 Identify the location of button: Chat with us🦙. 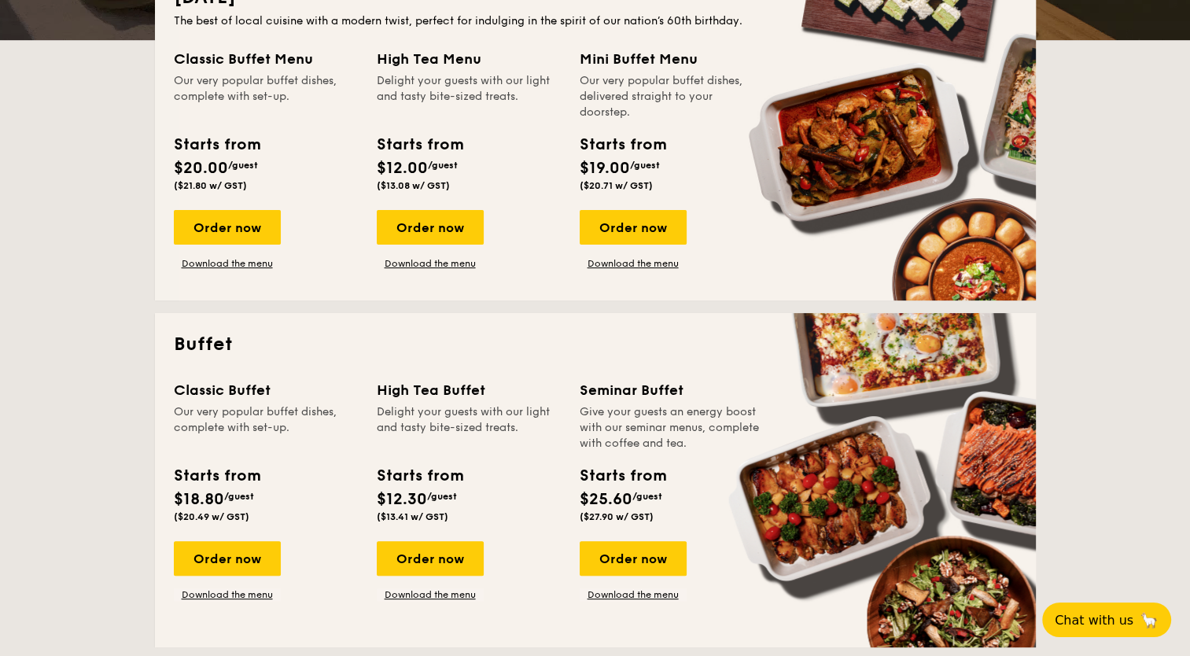
(1107, 620).